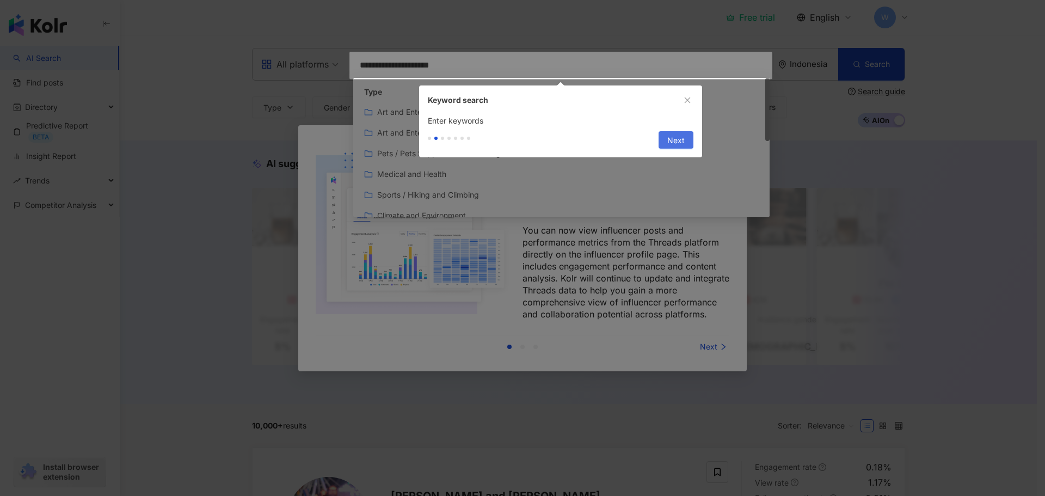 The image size is (1045, 496). I want to click on div: Keyword search, so click(554, 100).